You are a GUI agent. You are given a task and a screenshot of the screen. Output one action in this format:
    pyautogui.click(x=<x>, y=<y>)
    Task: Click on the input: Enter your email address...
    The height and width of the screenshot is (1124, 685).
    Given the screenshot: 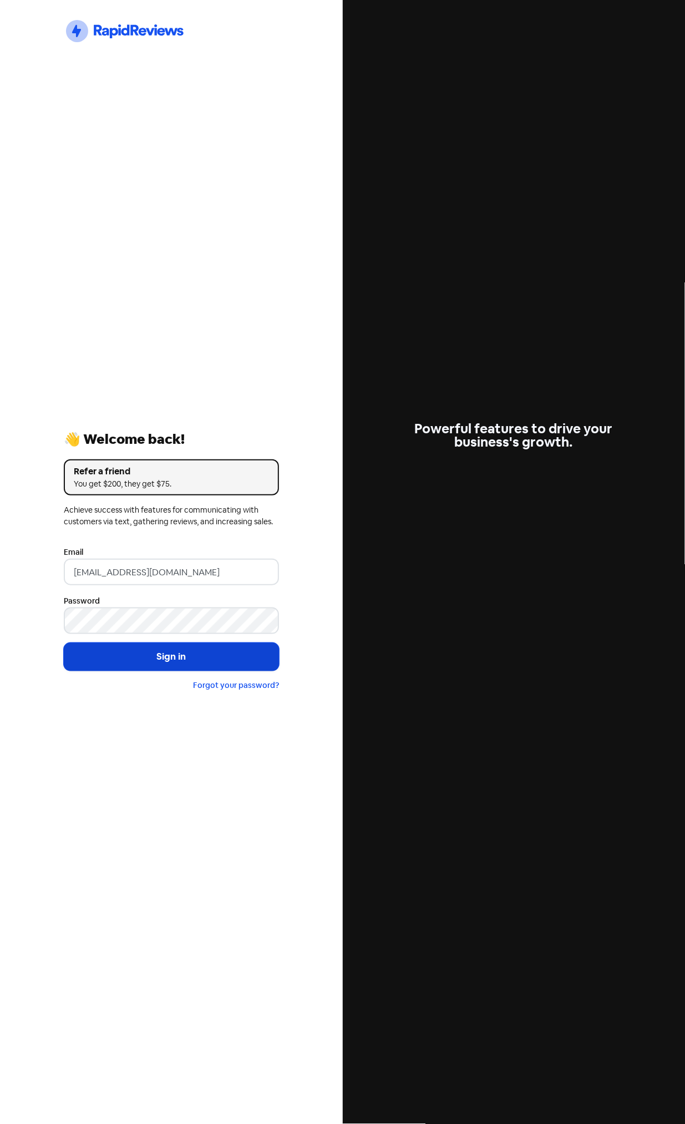 What is the action you would take?
    pyautogui.click(x=171, y=572)
    